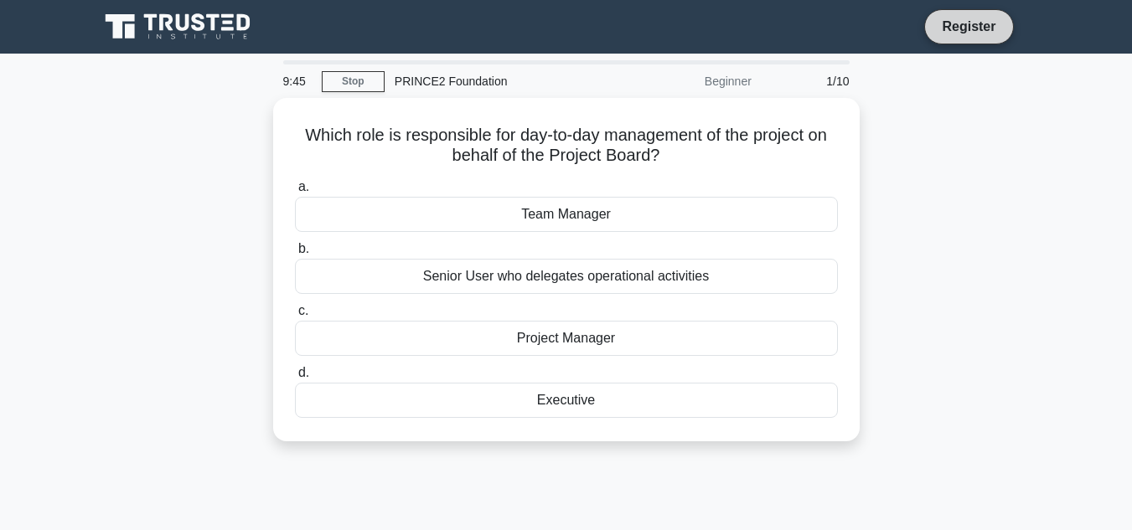 This screenshot has height=530, width=1132. I want to click on a: Stop, so click(353, 81).